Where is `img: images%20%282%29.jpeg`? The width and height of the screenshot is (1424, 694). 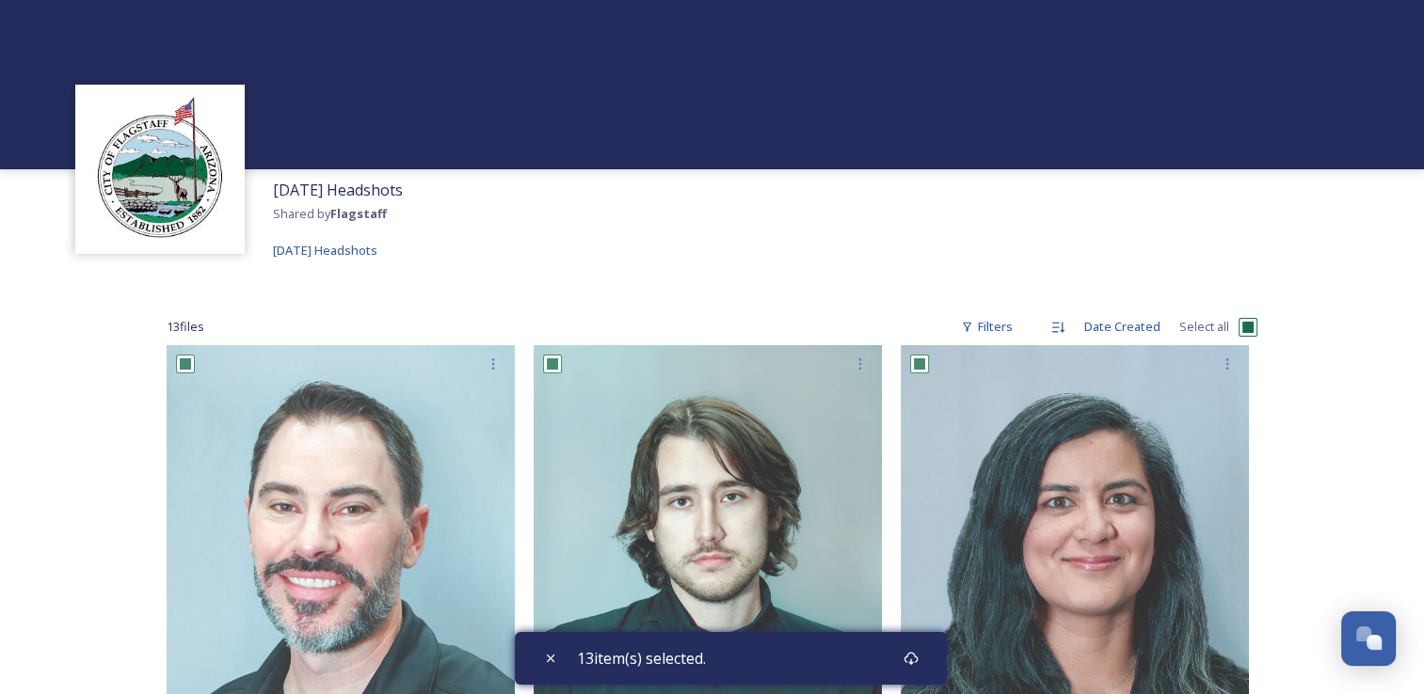 img: images%20%282%29.jpeg is located at coordinates (160, 169).